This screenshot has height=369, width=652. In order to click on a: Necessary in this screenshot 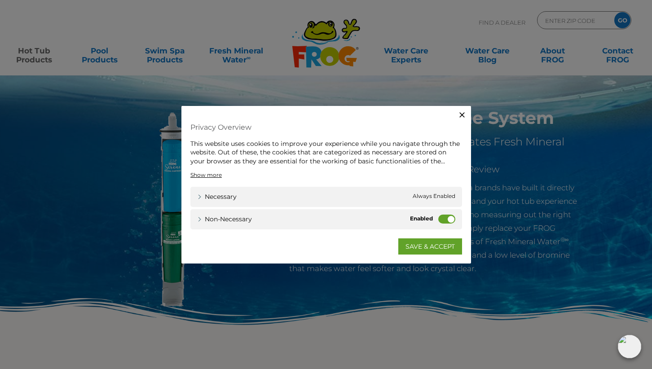, I will do `click(217, 197)`.